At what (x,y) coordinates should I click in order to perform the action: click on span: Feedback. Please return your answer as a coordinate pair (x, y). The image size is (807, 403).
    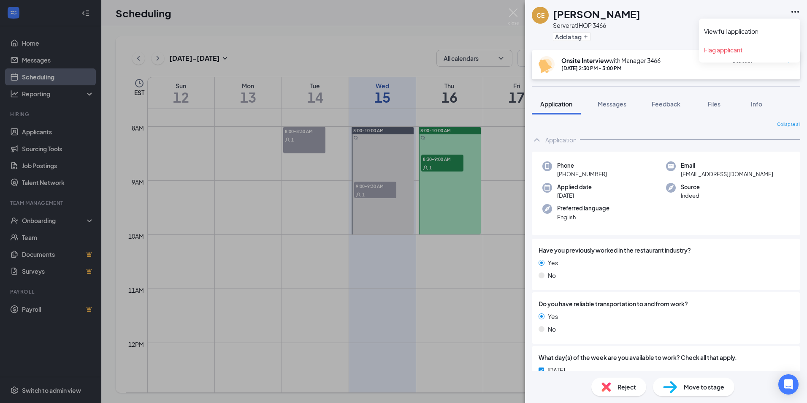
    Looking at the image, I should click on (666, 104).